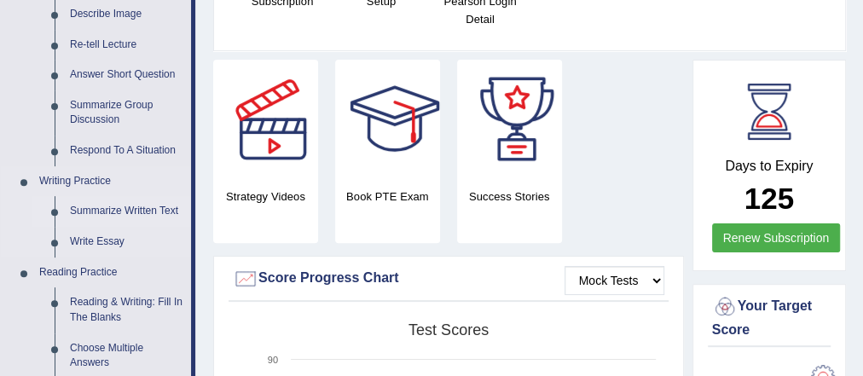  Describe the element at coordinates (776, 238) in the screenshot. I see `a: Renew Subscription` at that location.